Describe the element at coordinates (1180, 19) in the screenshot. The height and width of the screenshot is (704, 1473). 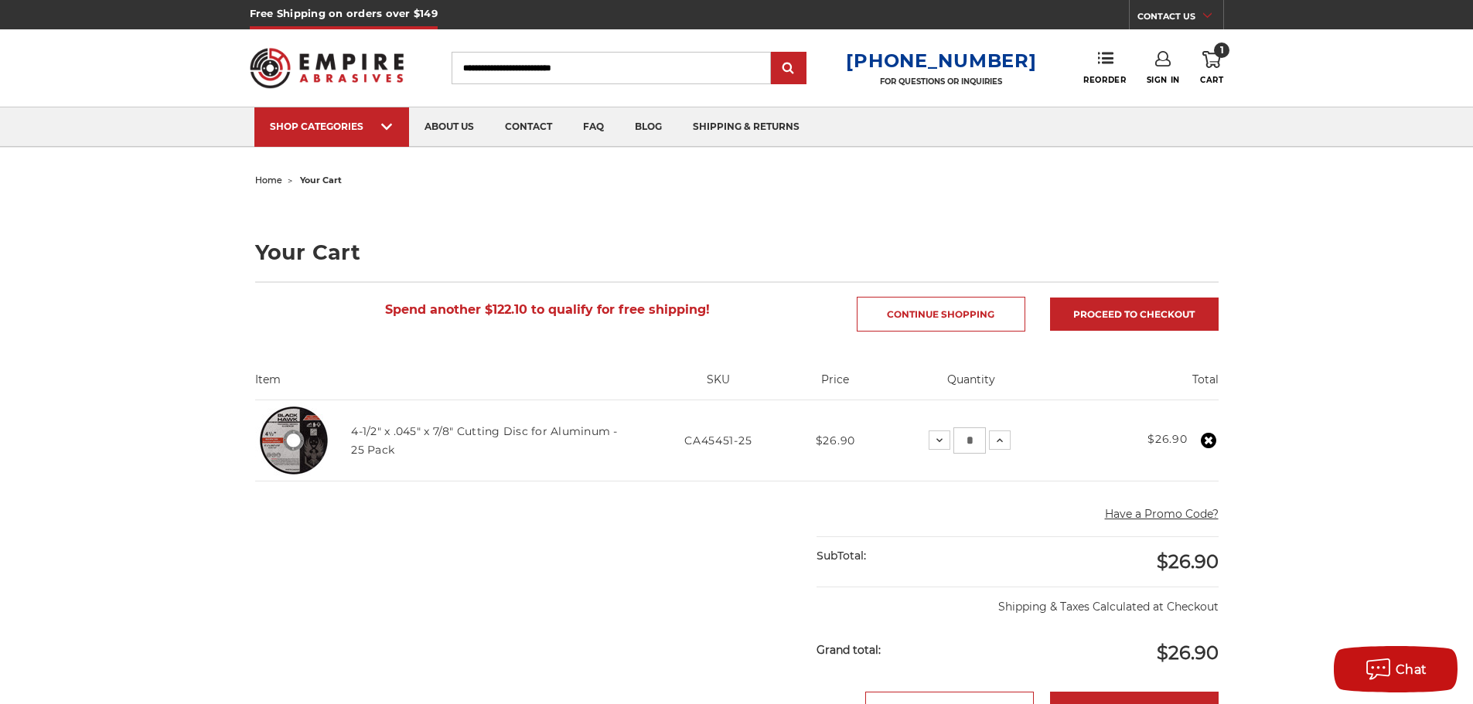
I see `a: CONTACT US` at that location.